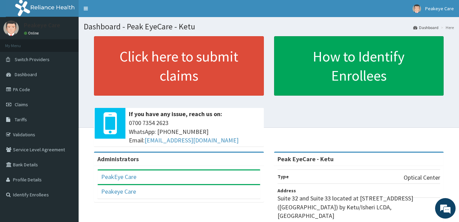 The image size is (459, 222). Describe the element at coordinates (32, 33) in the screenshot. I see `a: Online` at that location.